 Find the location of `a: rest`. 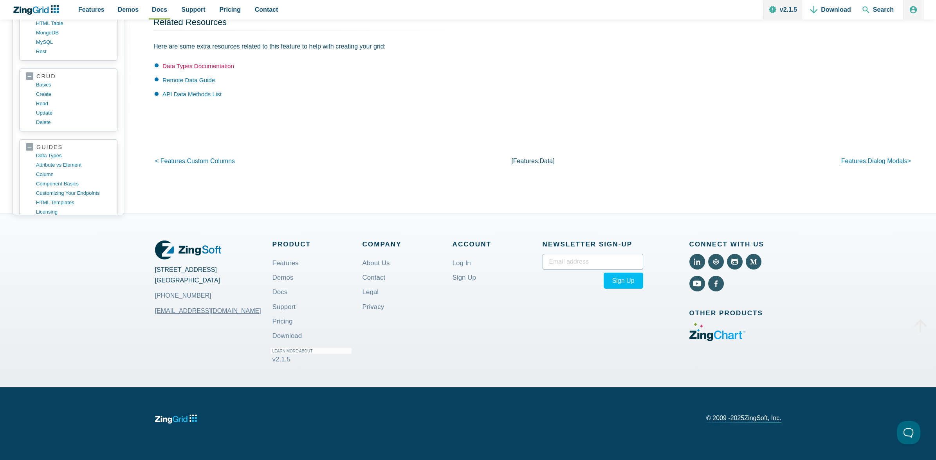

a: rest is located at coordinates (73, 52).